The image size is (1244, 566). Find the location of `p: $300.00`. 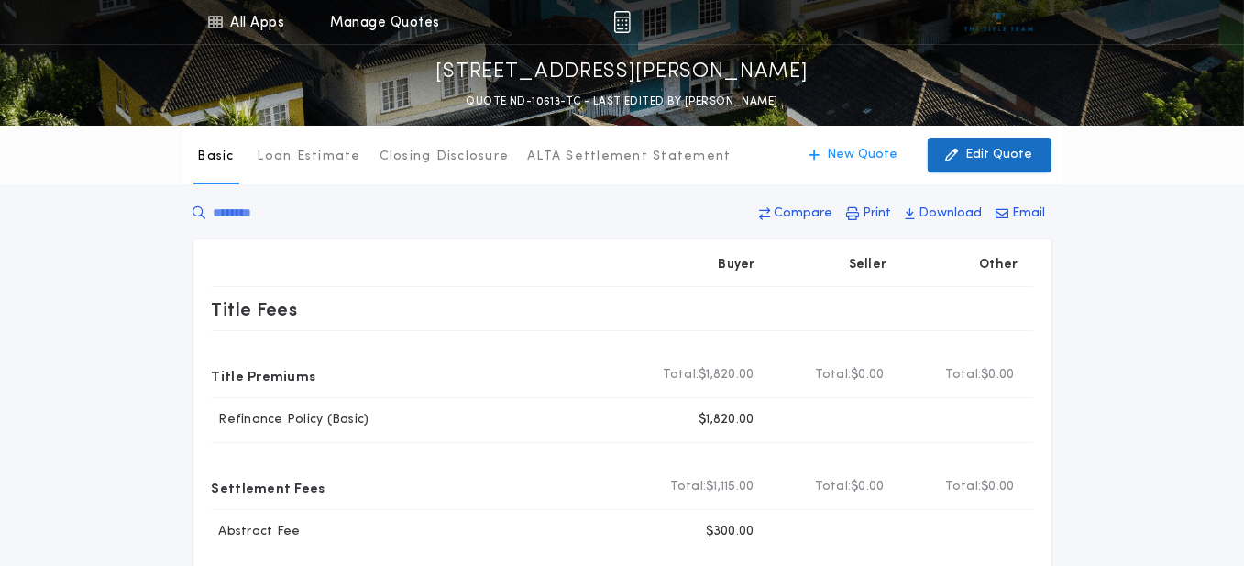

p: $300.00 is located at coordinates (730, 532).